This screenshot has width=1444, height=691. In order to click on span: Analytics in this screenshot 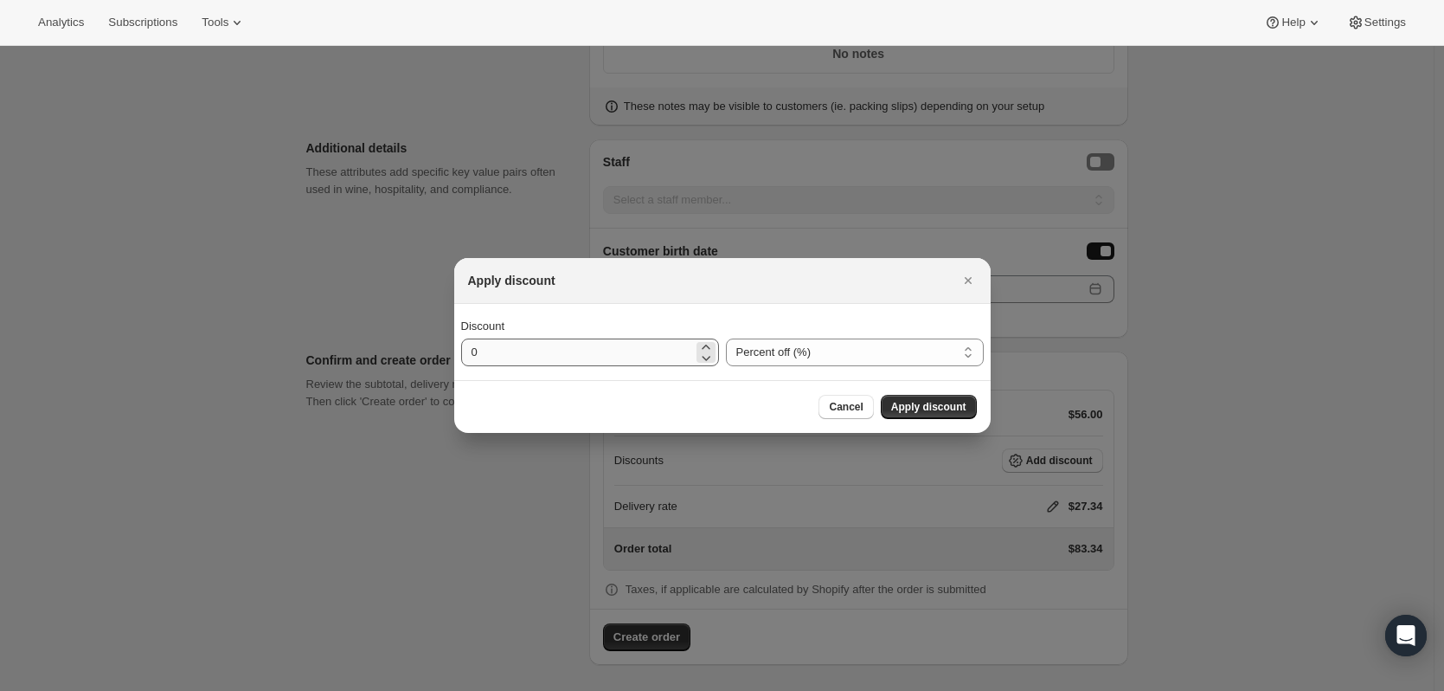, I will do `click(61, 23)`.